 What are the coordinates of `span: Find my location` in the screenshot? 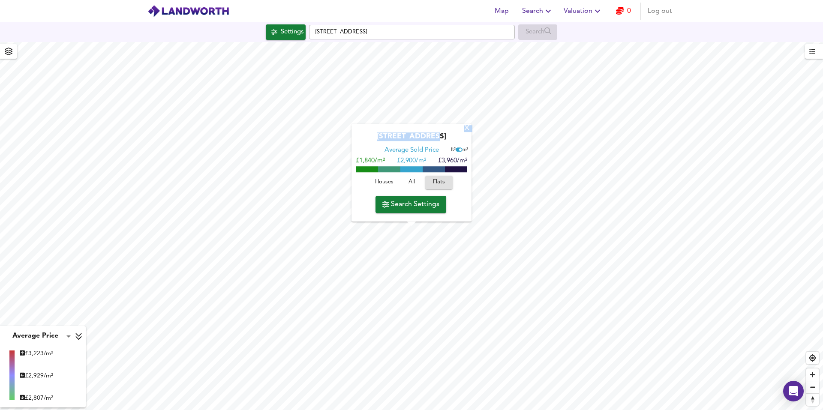 It's located at (812, 358).